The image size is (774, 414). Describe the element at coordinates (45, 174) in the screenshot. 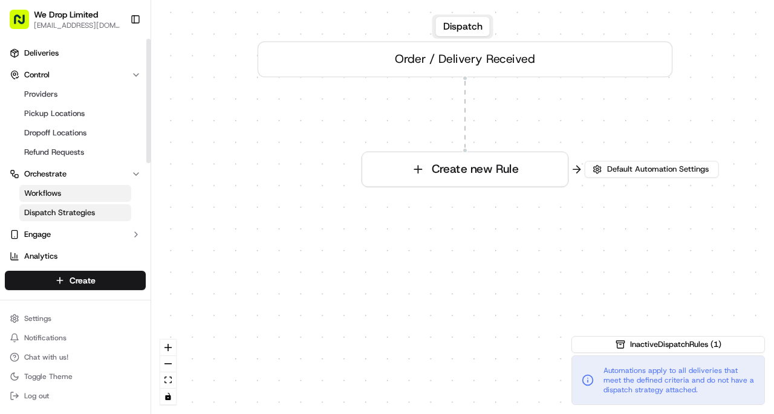

I see `span: Orchestrate` at that location.